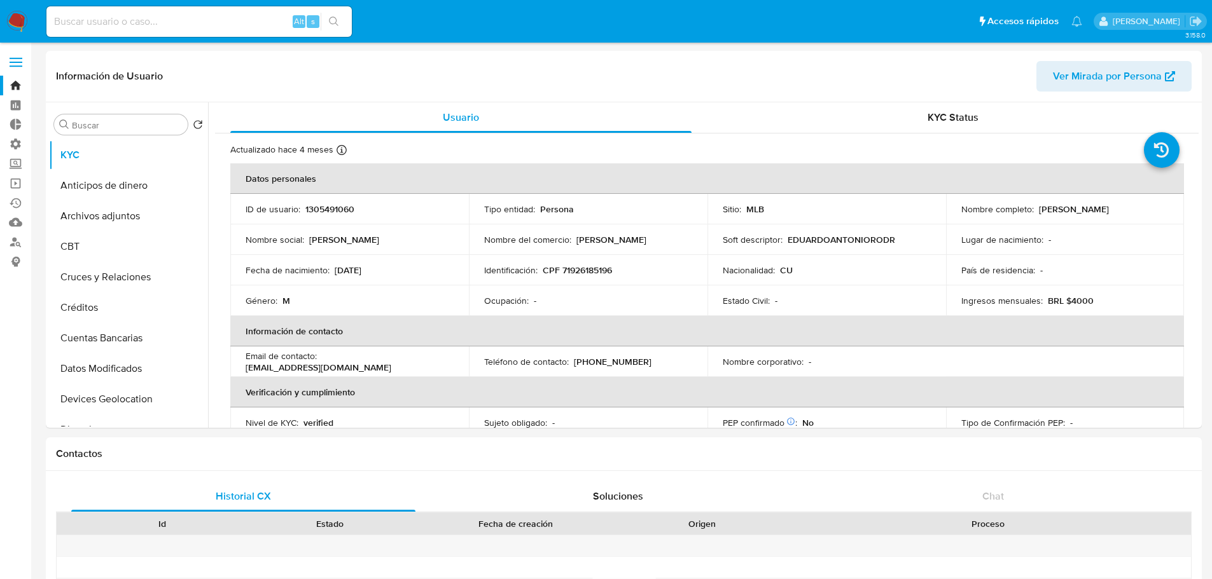 The width and height of the screenshot is (1212, 579). Describe the element at coordinates (286, 301) in the screenshot. I see `p: M` at that location.